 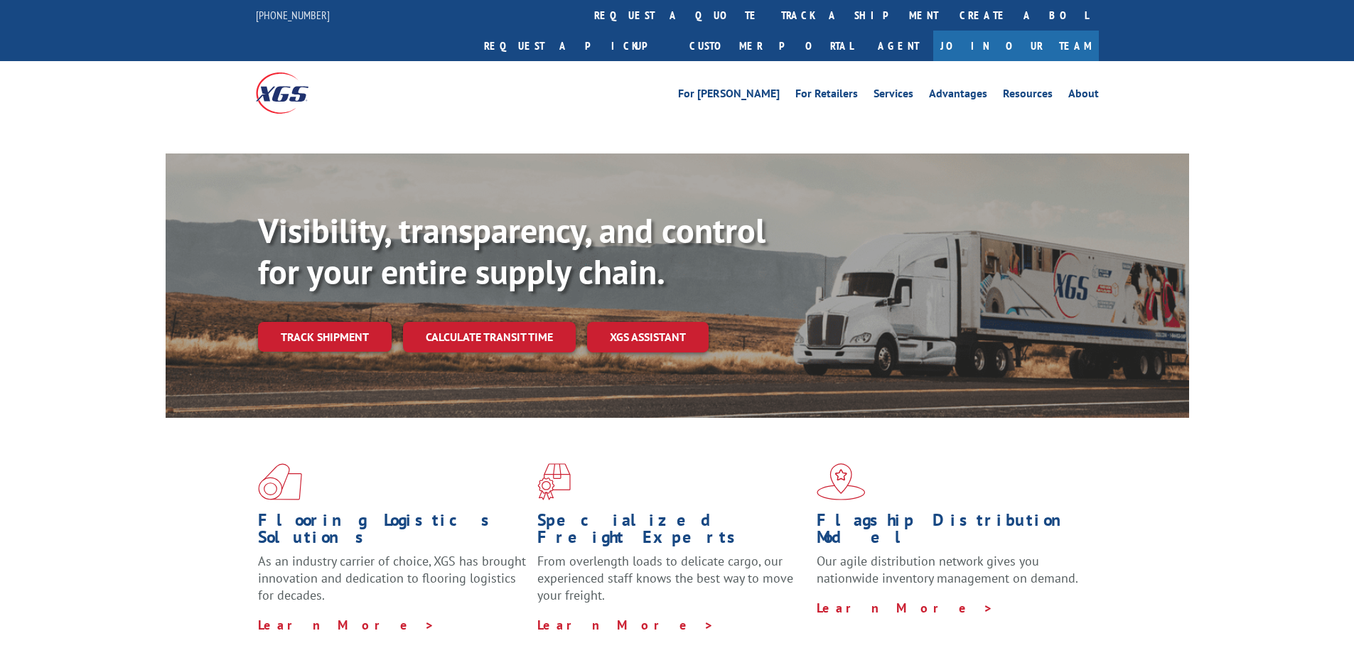 What do you see at coordinates (894, 96) in the screenshot?
I see `a: Services` at bounding box center [894, 96].